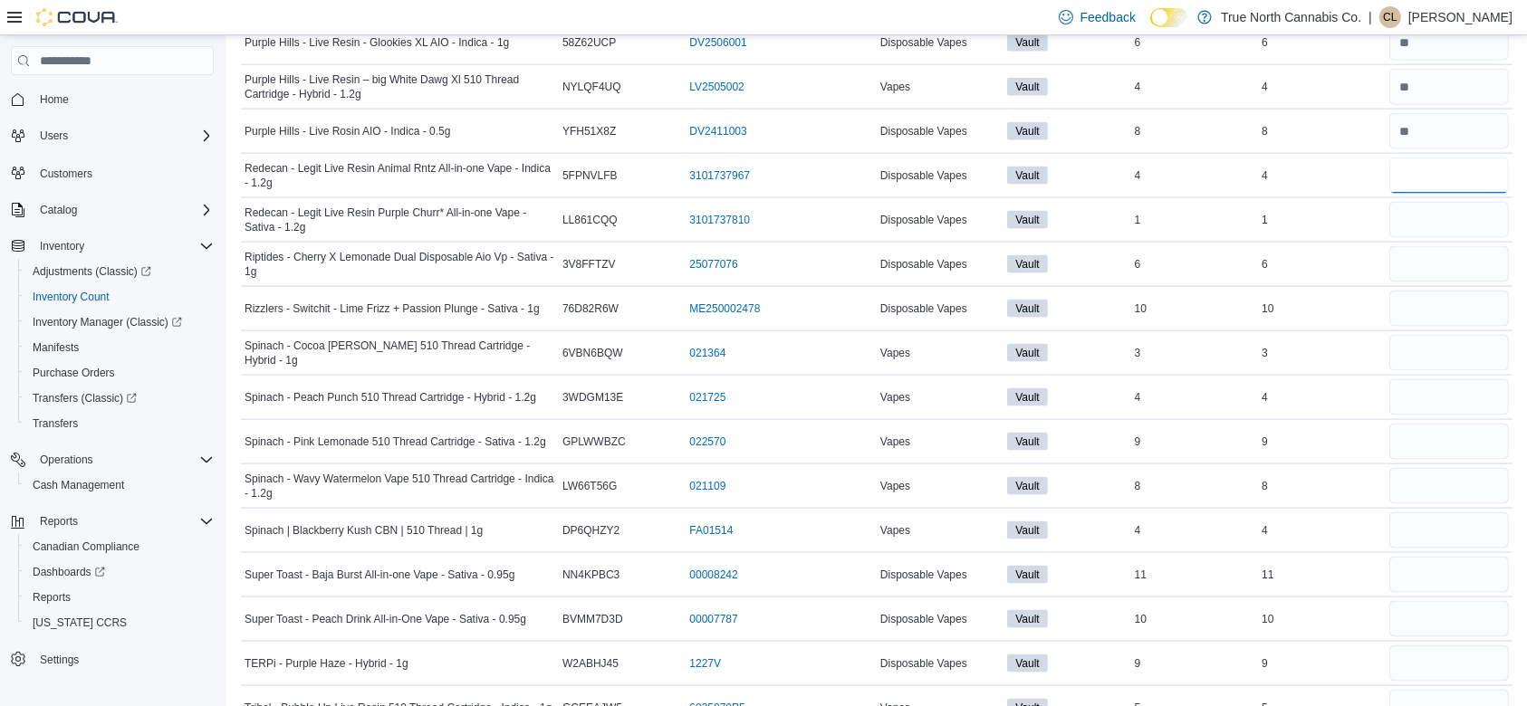  Describe the element at coordinates (591, 575) in the screenshot. I see `span: NN4KPBC3` at that location.